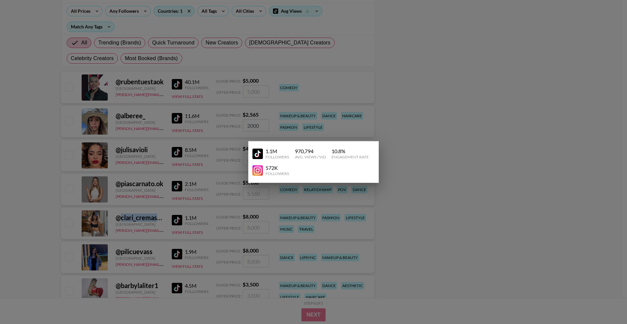  What do you see at coordinates (310, 151) in the screenshot?
I see `div: 970,794` at bounding box center [310, 151].